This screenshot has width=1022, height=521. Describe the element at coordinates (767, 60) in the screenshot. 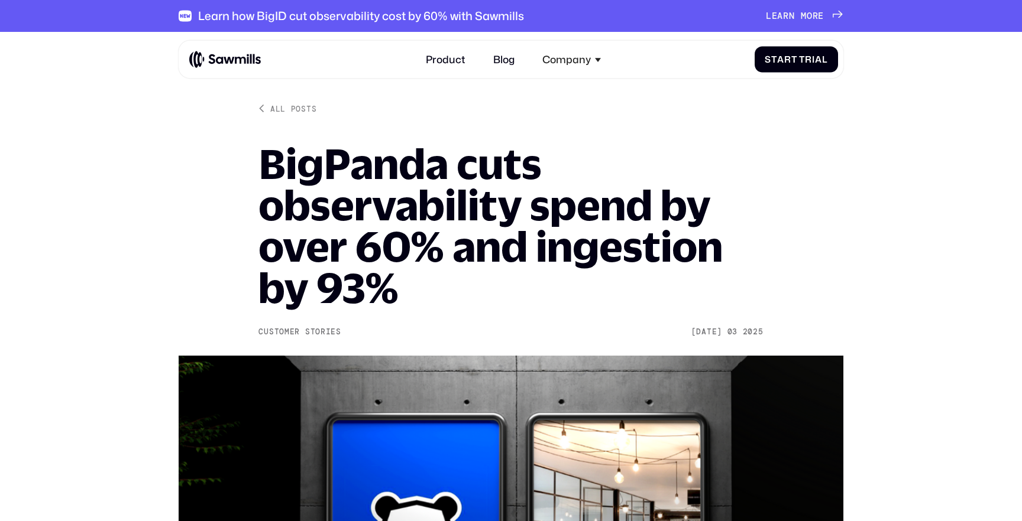

I see `span: S` at that location.